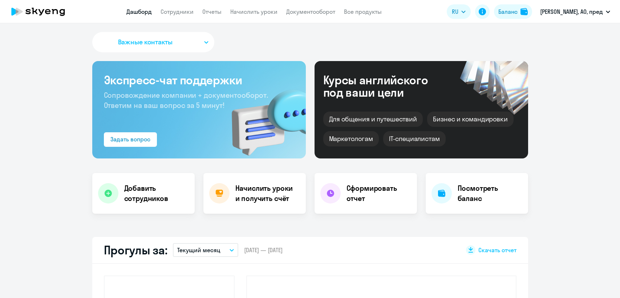 The width and height of the screenshot is (620, 298). What do you see at coordinates (455, 12) in the screenshot?
I see `span: RU` at bounding box center [455, 12].